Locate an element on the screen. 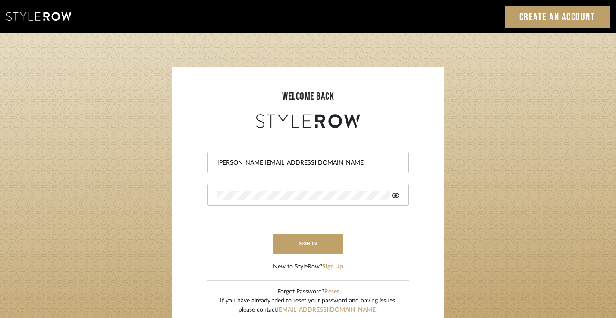 This screenshot has width=616, height=318. div: If you have already tried to reset your password and having issues, please contact is located at coordinates (308, 306).